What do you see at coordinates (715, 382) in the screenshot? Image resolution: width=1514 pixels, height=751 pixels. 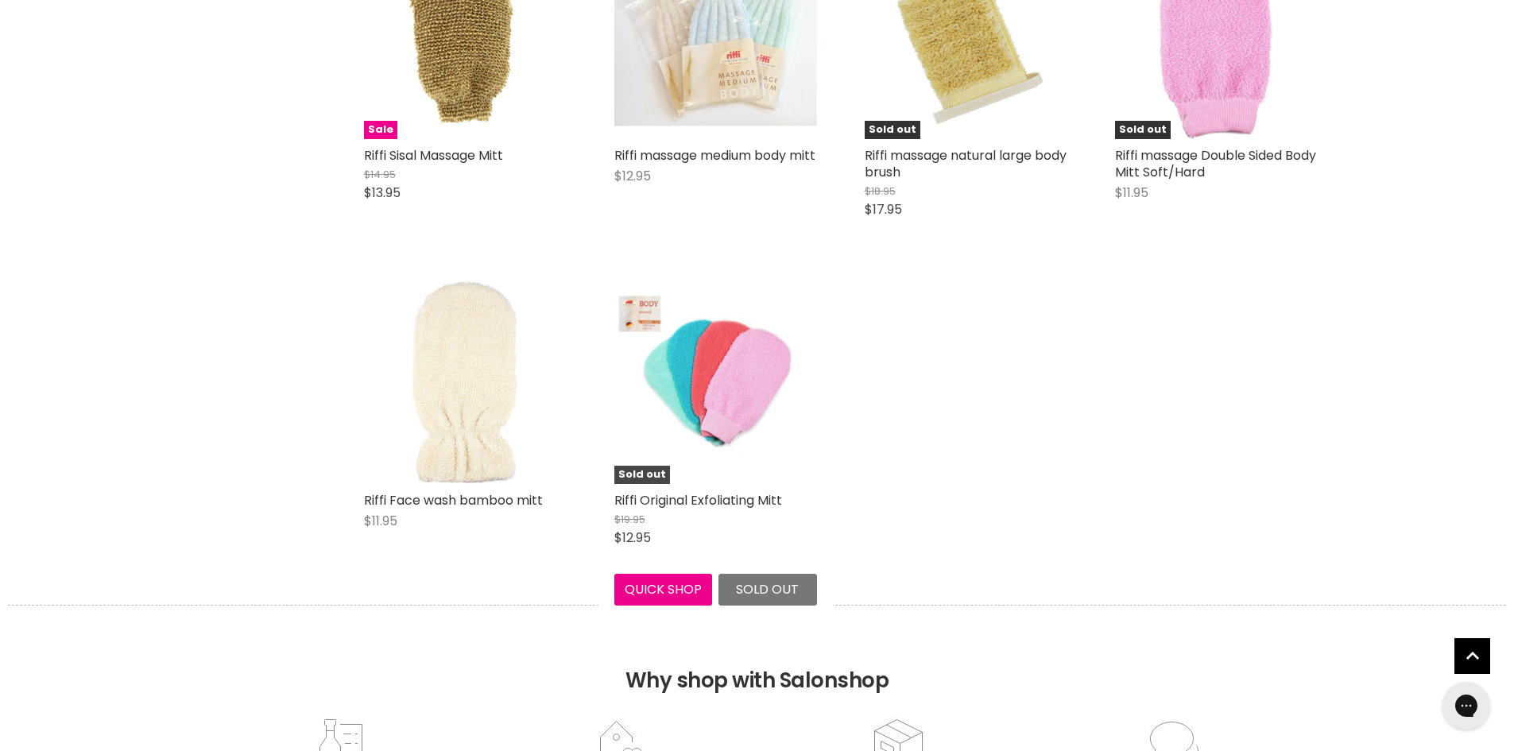 I see `img: Riffi Original Exfoliating Mitt` at bounding box center [715, 382].